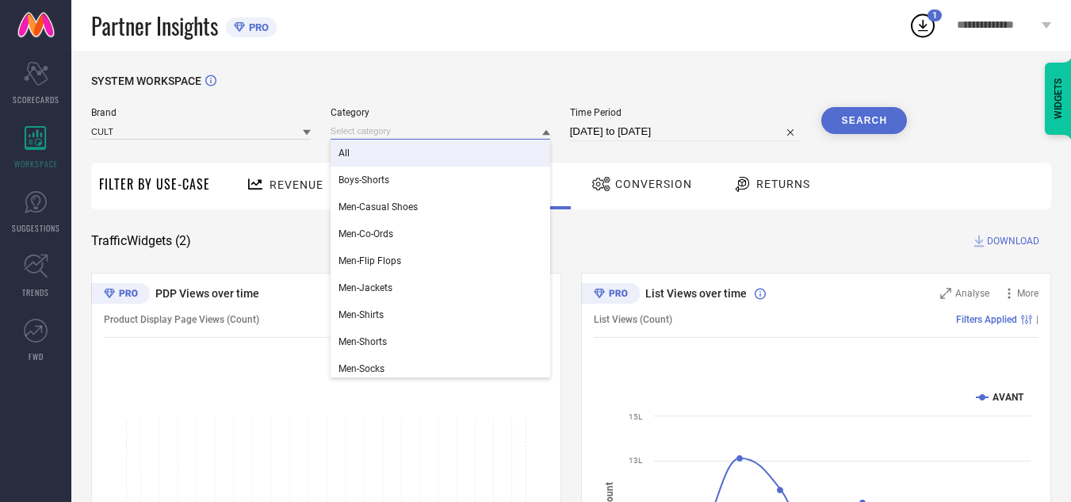  What do you see at coordinates (1013, 241) in the screenshot?
I see `span: DOWNLOAD` at bounding box center [1013, 241].